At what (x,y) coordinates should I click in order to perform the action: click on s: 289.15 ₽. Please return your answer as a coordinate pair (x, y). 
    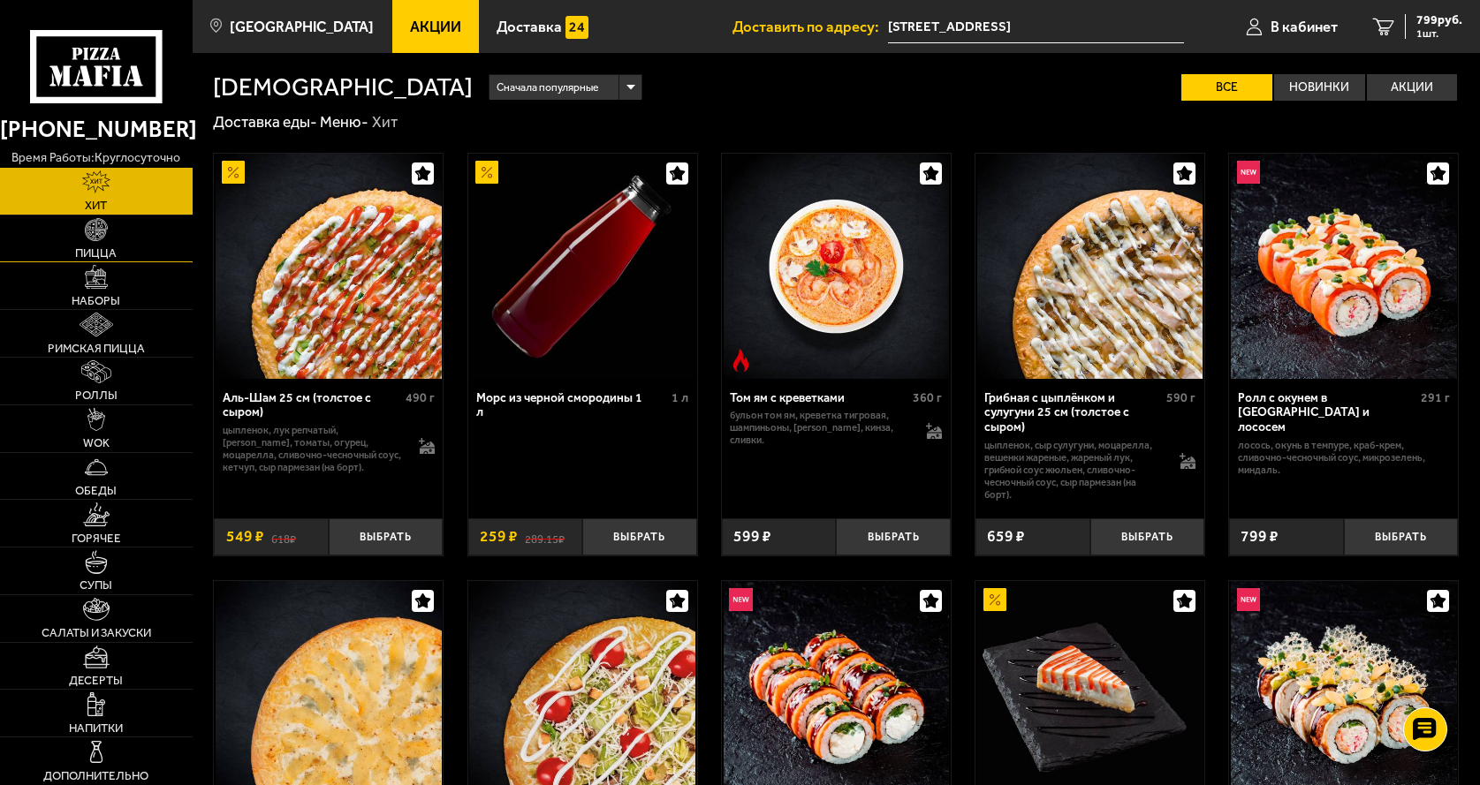
    Looking at the image, I should click on (544, 536).